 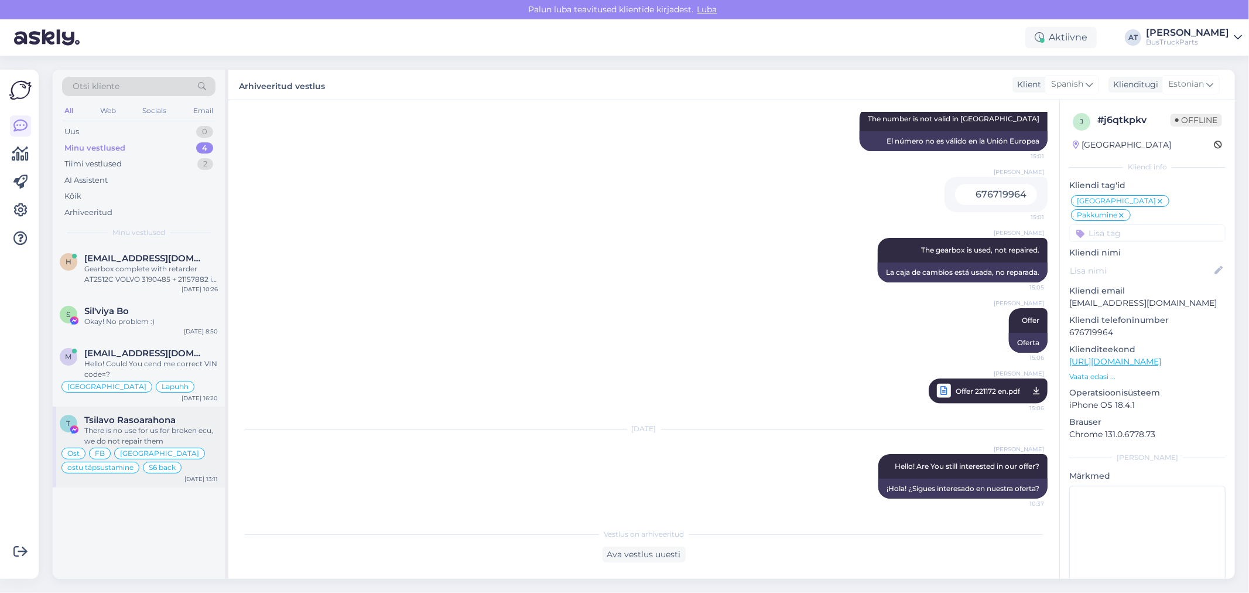 What do you see at coordinates (1029, 343) in the screenshot?
I see `div: Oferta` at bounding box center [1029, 343].